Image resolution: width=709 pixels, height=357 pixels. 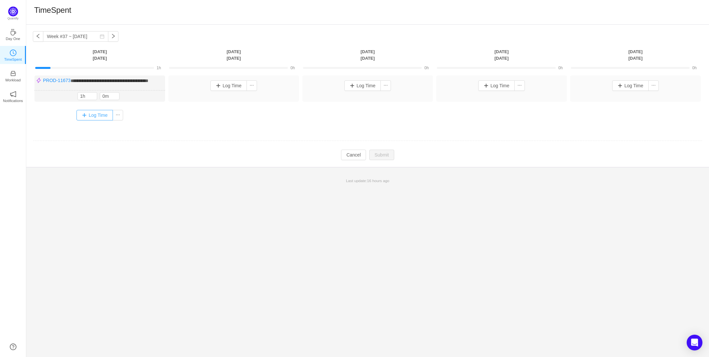 What do you see at coordinates (75, 36) in the screenshot?
I see `input: Select a week` at bounding box center [75, 36].